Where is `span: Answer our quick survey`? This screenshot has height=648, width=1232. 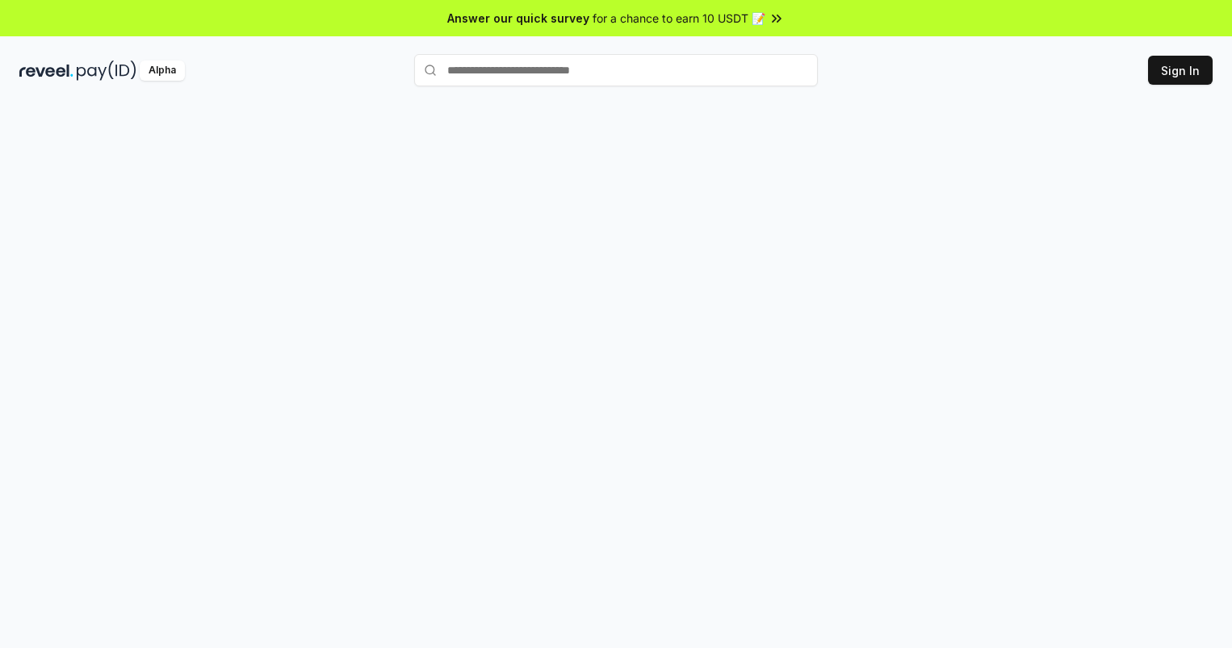
span: Answer our quick survey is located at coordinates (518, 18).